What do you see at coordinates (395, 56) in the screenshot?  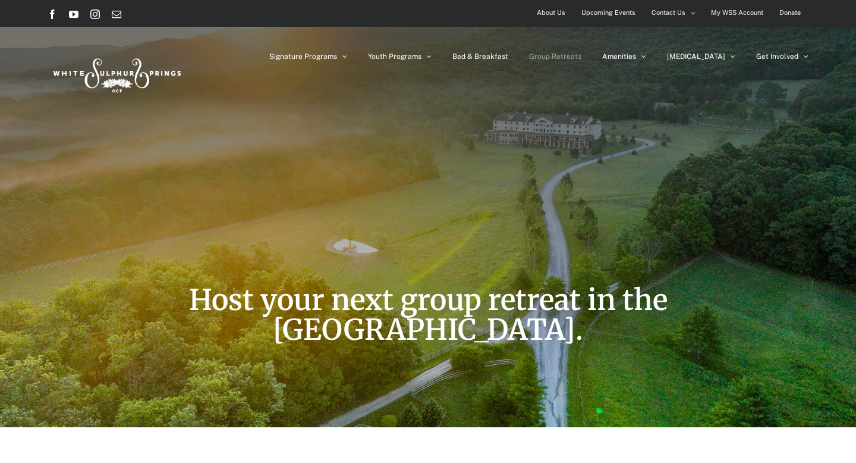 I see `span: Youth Programs` at bounding box center [395, 56].